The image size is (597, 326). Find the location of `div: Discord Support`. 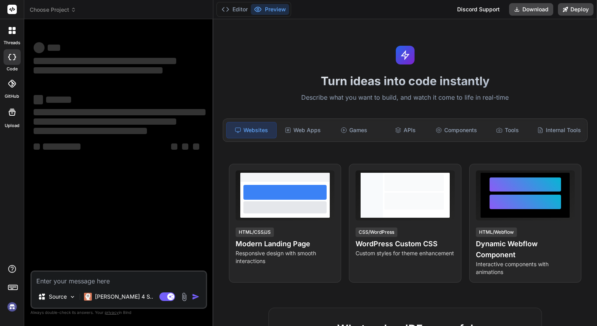

div: Discord Support is located at coordinates (478, 9).